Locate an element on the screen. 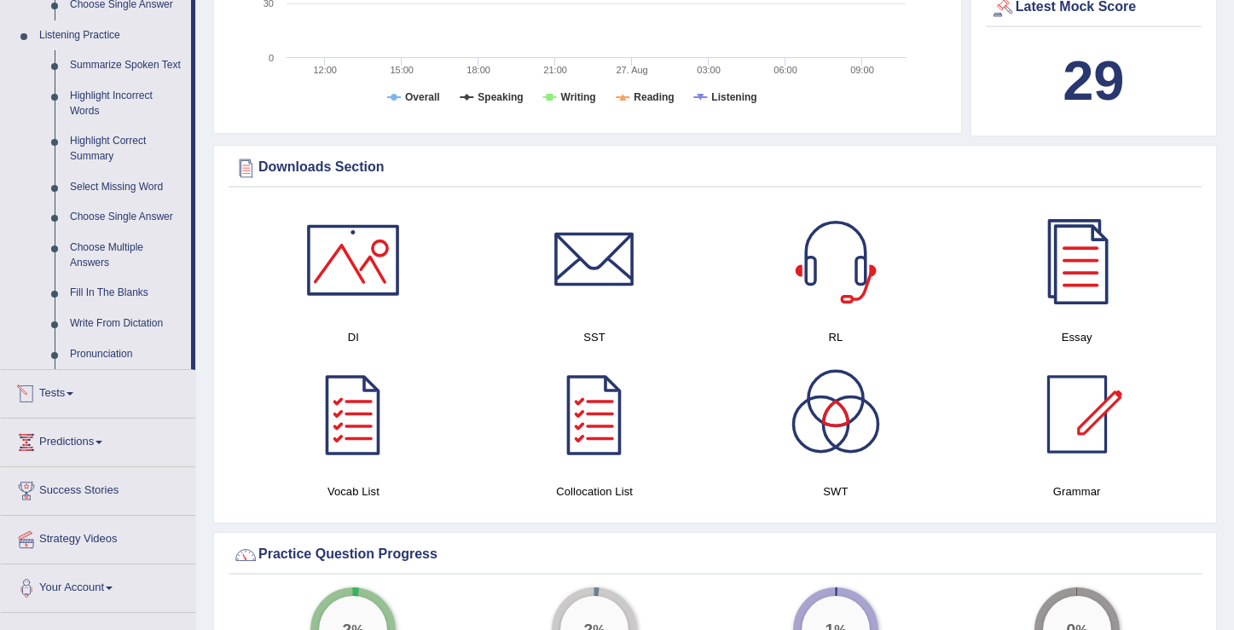 The height and width of the screenshot is (630, 1234). a: Choose Multiple Answers is located at coordinates (126, 255).